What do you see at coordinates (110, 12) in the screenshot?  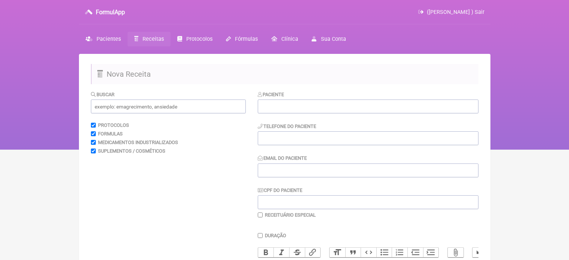 I see `h3: FormulApp` at bounding box center [110, 12].